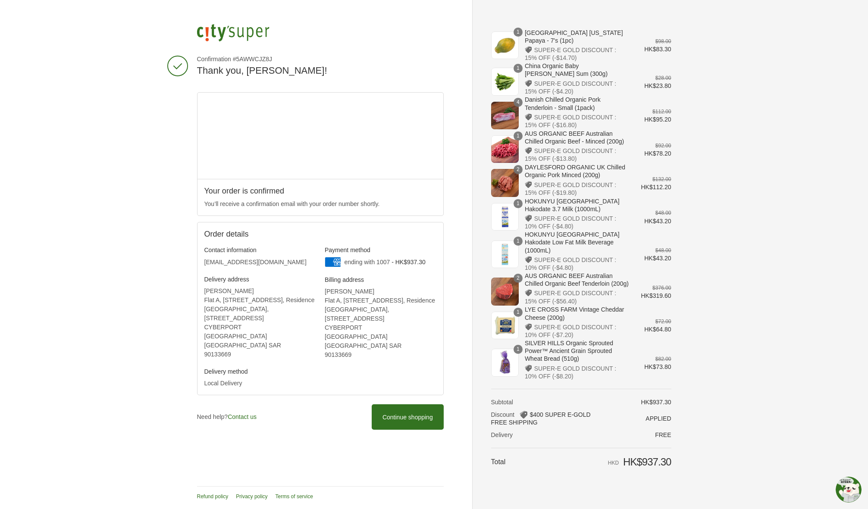  I want to click on span: SUPER-E GOLD DISCOUNT : 15% OFF (-$4.20), so click(570, 88).